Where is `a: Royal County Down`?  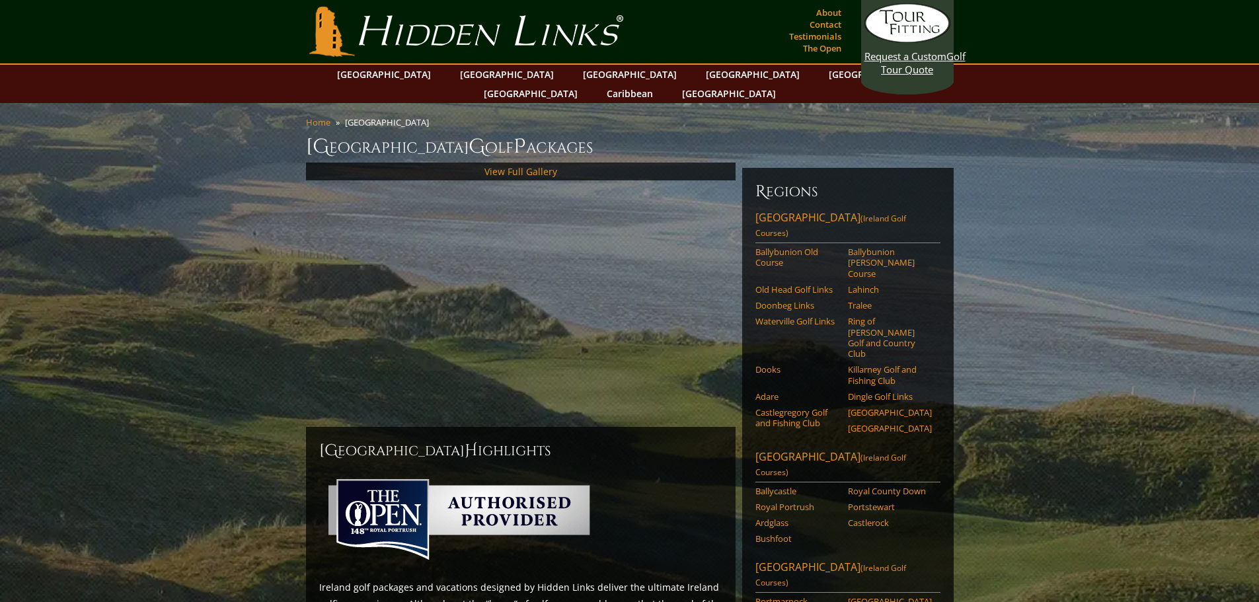 a: Royal County Down is located at coordinates (889, 491).